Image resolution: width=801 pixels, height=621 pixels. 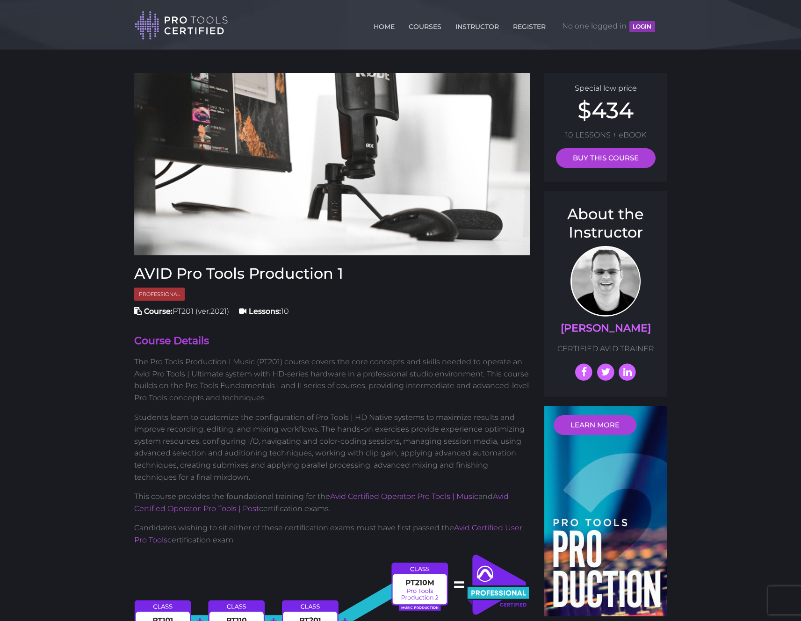 I want to click on h3: About the Instructor, so click(x=605, y=223).